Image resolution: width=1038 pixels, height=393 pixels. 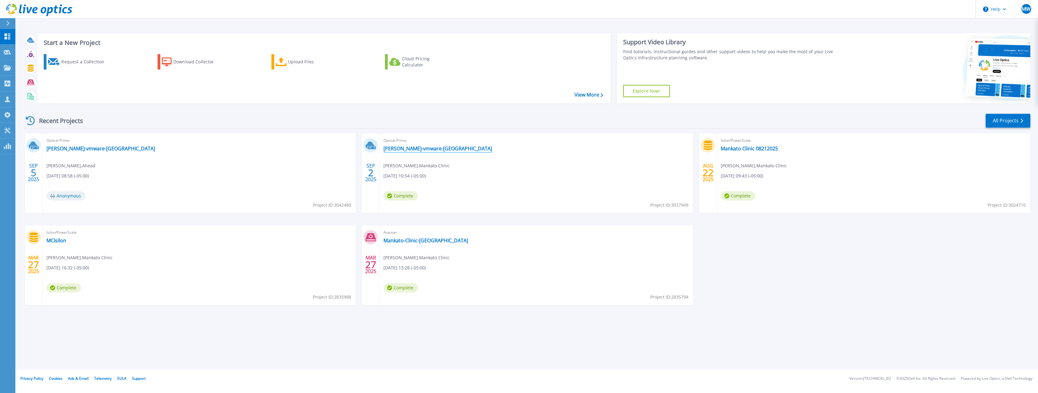 What do you see at coordinates (323, 43) in the screenshot?
I see `h3: Start a New Project` at bounding box center [323, 43].